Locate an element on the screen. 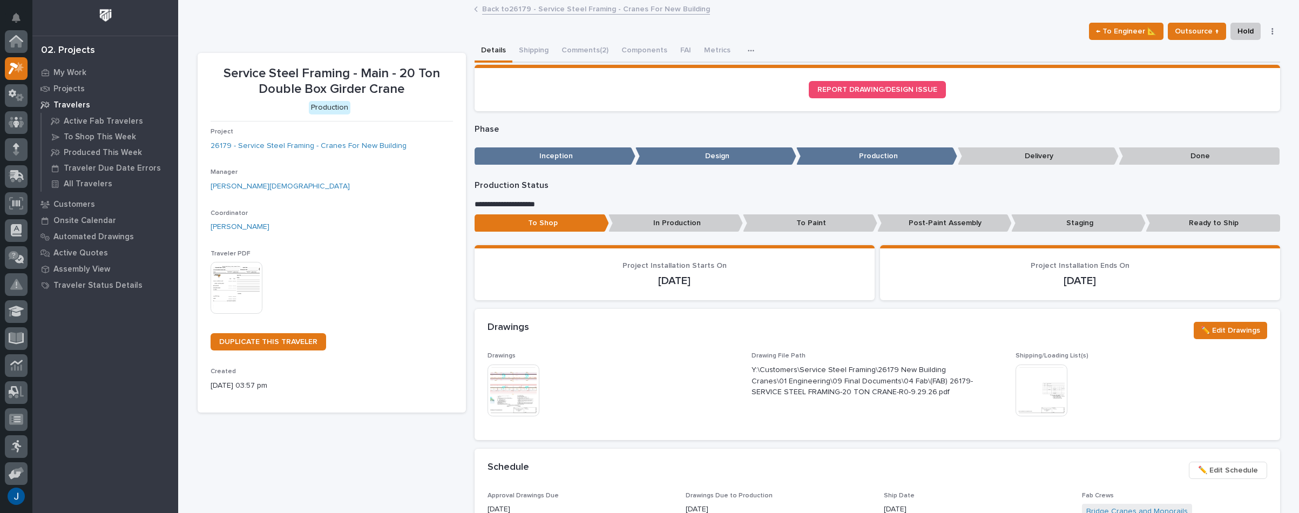 This screenshot has width=1299, height=513. span: Project is located at coordinates (222, 132).